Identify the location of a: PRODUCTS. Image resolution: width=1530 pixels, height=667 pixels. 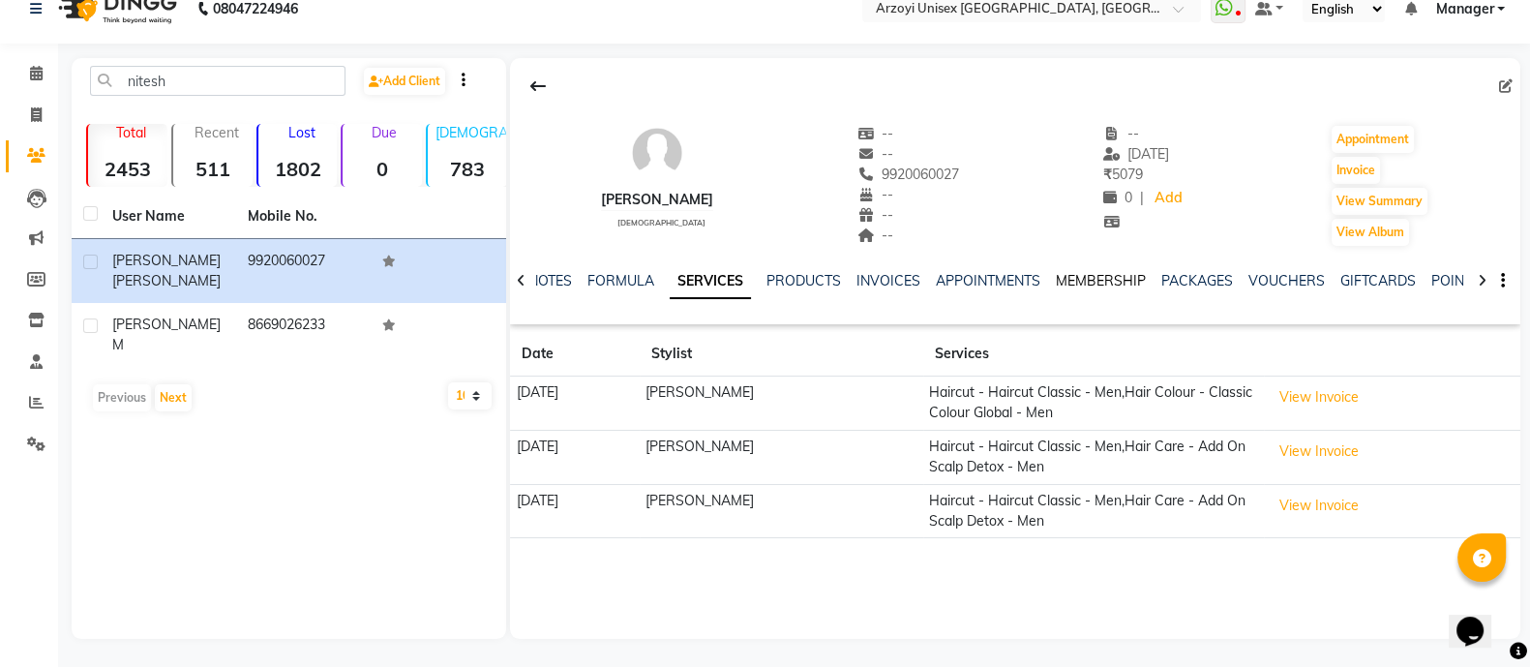
(803, 281).